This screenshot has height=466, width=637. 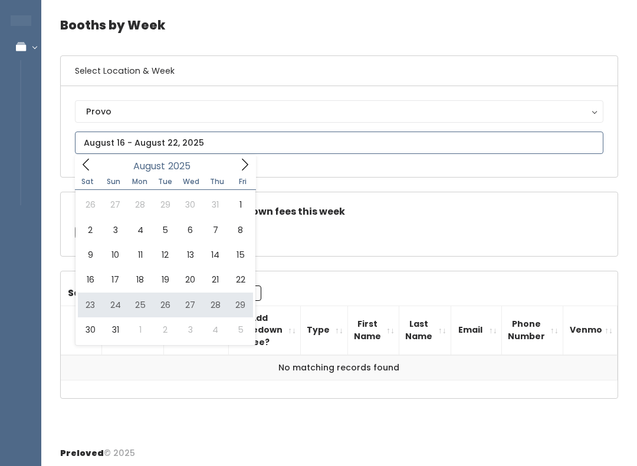 What do you see at coordinates (339, 212) in the screenshot?
I see `h5: Check this box if there are no takedown fees this week` at bounding box center [339, 212].